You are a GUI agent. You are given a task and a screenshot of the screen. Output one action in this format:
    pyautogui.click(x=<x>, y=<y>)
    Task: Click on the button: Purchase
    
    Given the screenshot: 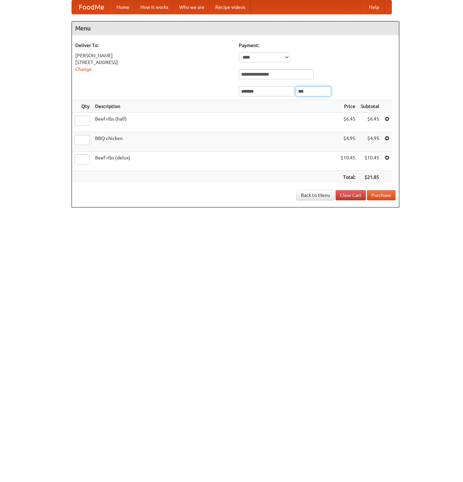 What is the action you would take?
    pyautogui.click(x=381, y=195)
    